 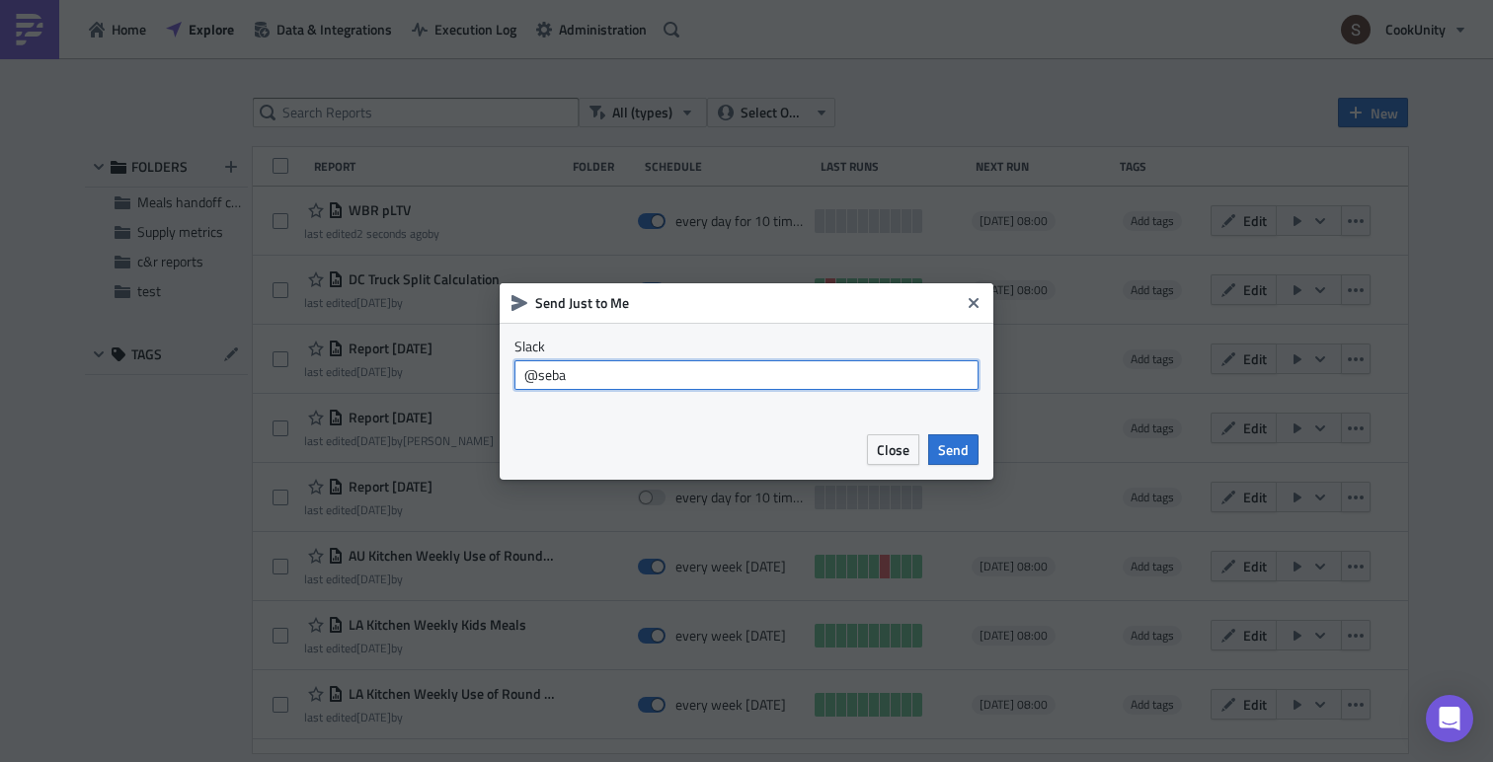 What do you see at coordinates (746, 347) in the screenshot?
I see `label: Slack` at bounding box center [746, 347].